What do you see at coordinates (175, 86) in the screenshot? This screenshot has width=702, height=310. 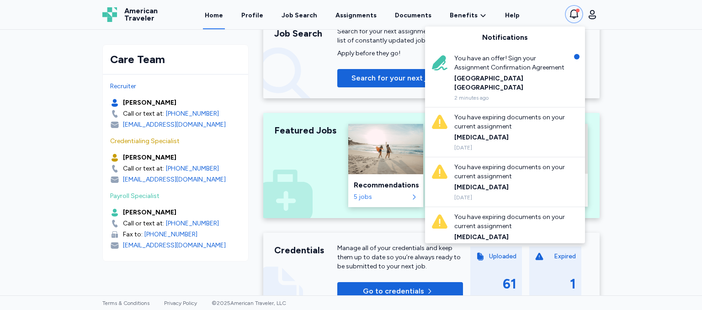 I see `div: Recruiter` at bounding box center [175, 86].